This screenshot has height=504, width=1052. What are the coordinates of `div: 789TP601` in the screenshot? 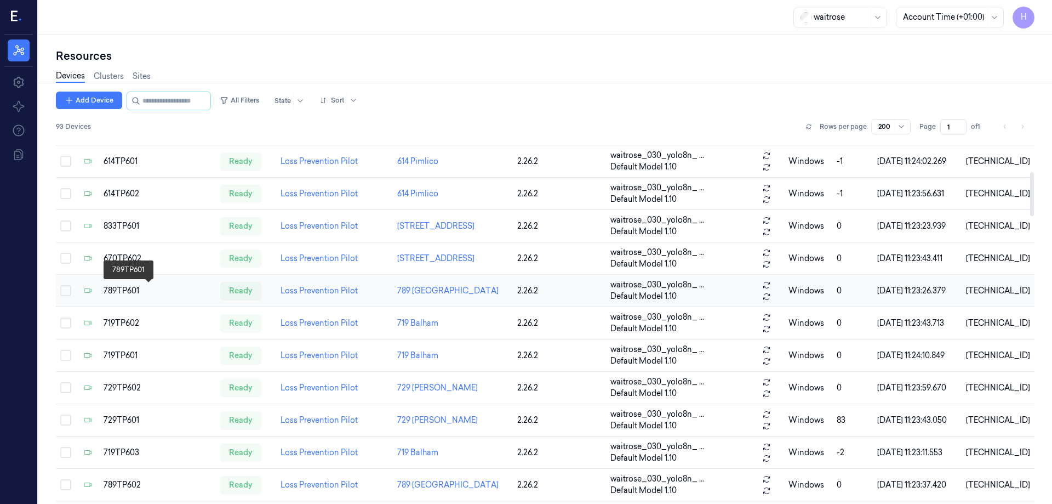 It's located at (157, 291).